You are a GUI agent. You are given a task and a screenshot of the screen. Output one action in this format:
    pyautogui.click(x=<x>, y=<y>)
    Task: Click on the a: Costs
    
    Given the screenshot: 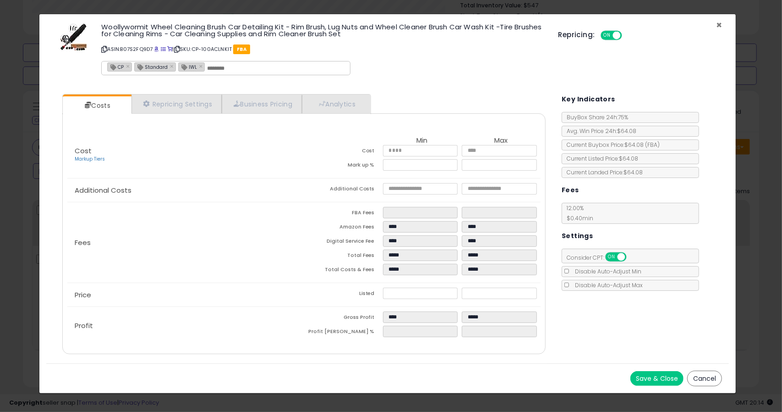 What is the action you would take?
    pyautogui.click(x=97, y=105)
    